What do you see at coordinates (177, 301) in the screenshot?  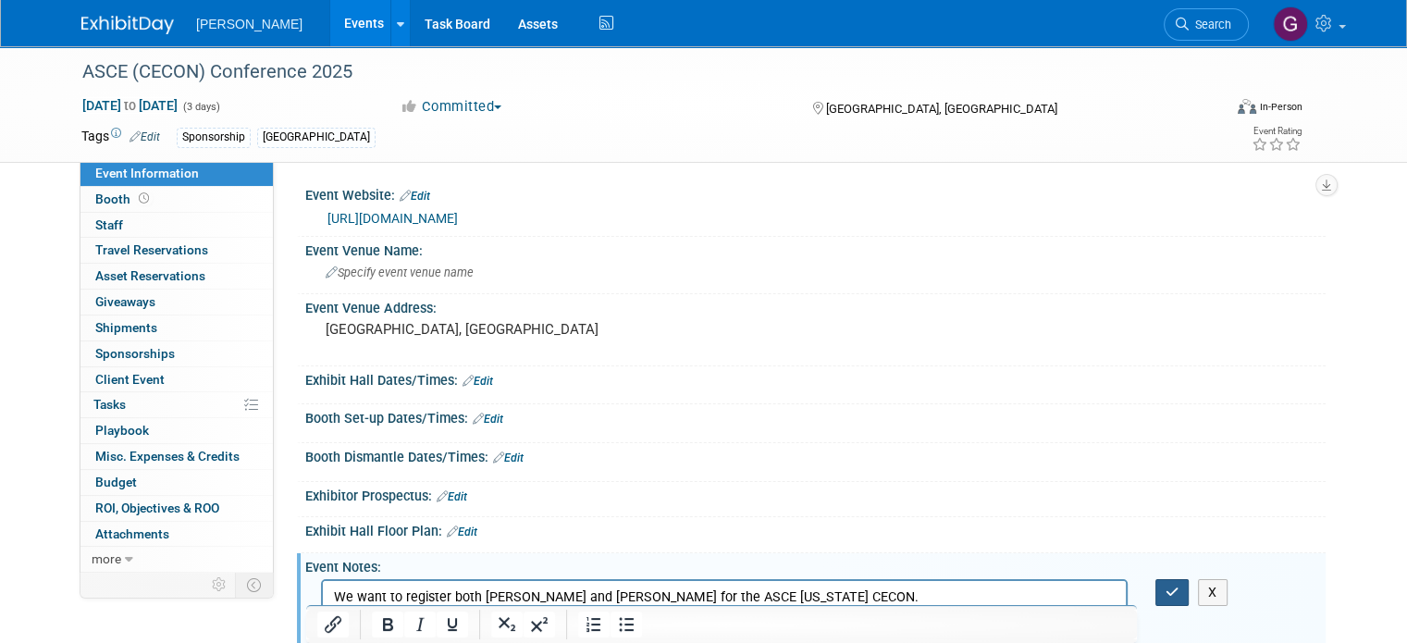 I see `a: Giveaways` at bounding box center [177, 301].